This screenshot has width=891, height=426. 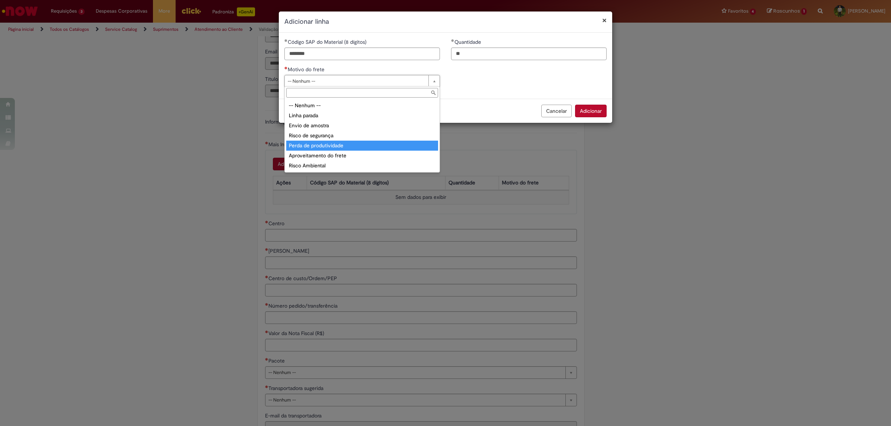 I want to click on div: Linha parada, so click(x=362, y=116).